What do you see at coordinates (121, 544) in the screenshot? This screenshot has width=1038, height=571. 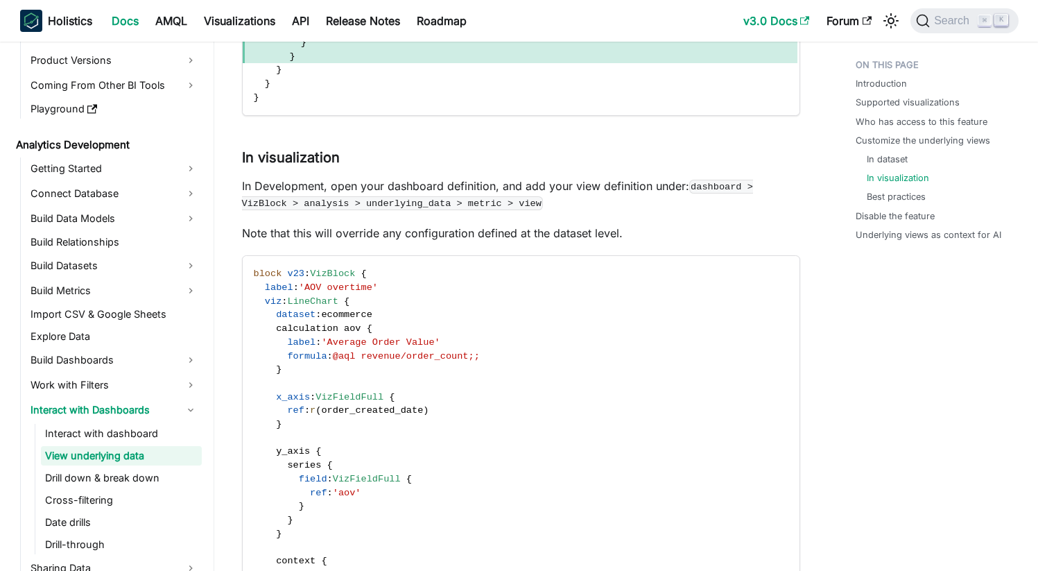 I see `a: Drill-through` at bounding box center [121, 544].